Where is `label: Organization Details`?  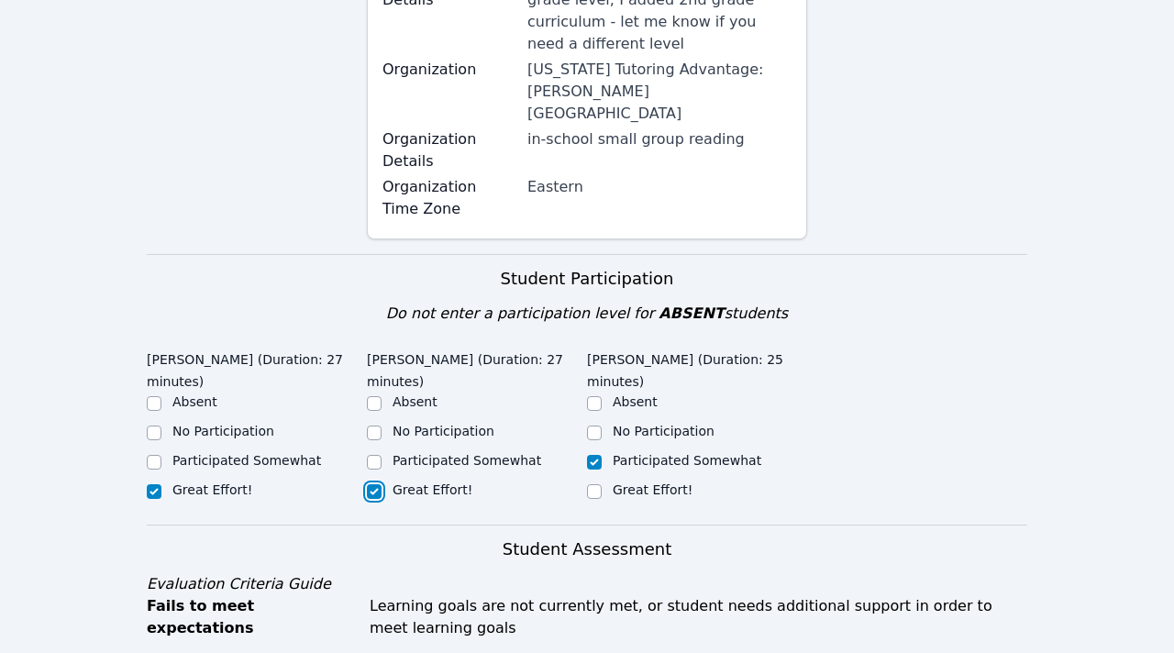
label: Organization Details is located at coordinates (449, 150).